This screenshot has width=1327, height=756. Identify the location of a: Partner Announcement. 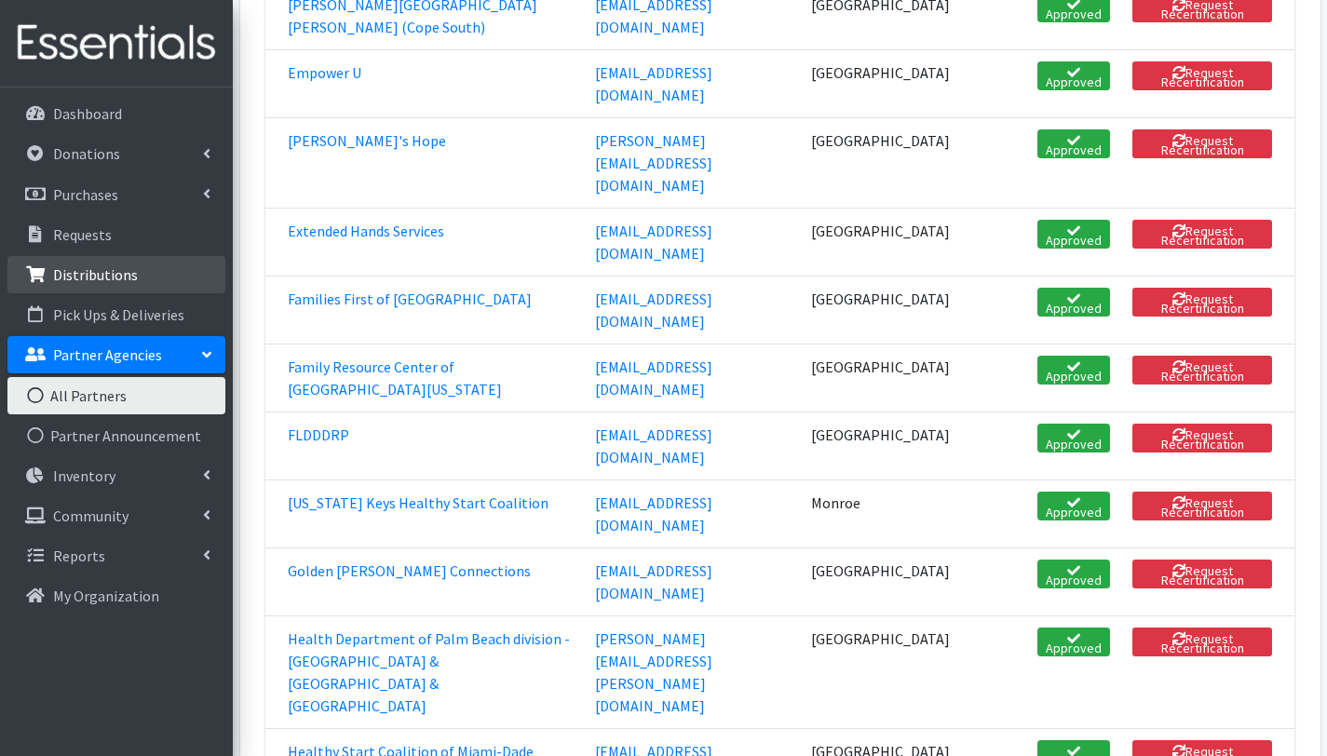
(116, 436).